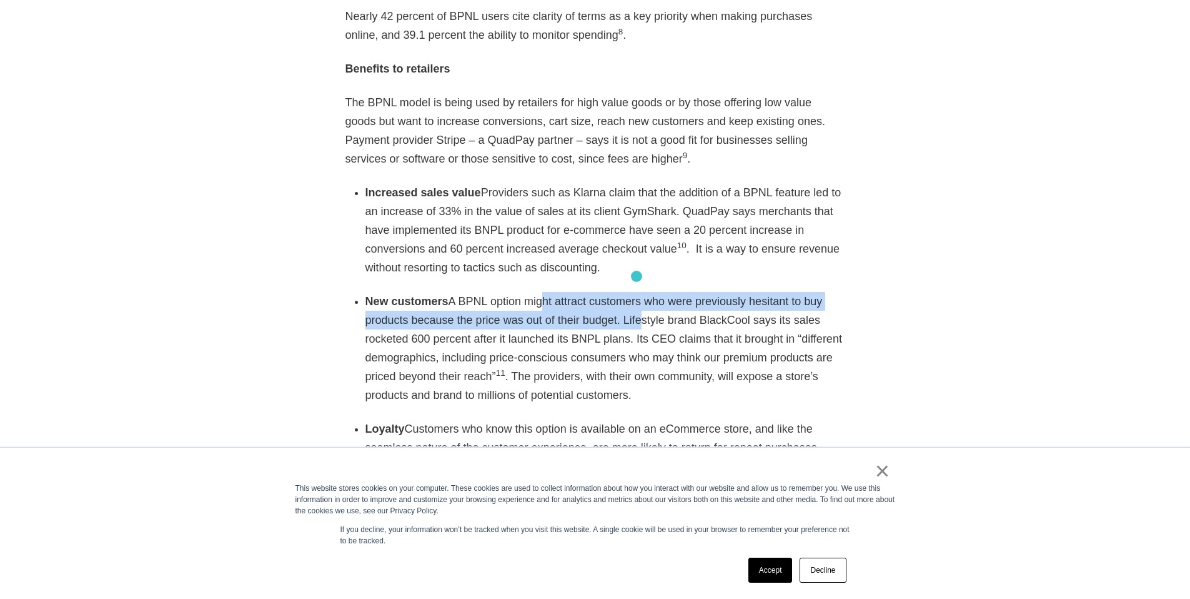 Image resolution: width=1190 pixels, height=599 pixels. What do you see at coordinates (596, 535) in the screenshot?
I see `p: If you decline, your information won’t be tracked when you visit this website. A single cookie wi...` at bounding box center [596, 535].